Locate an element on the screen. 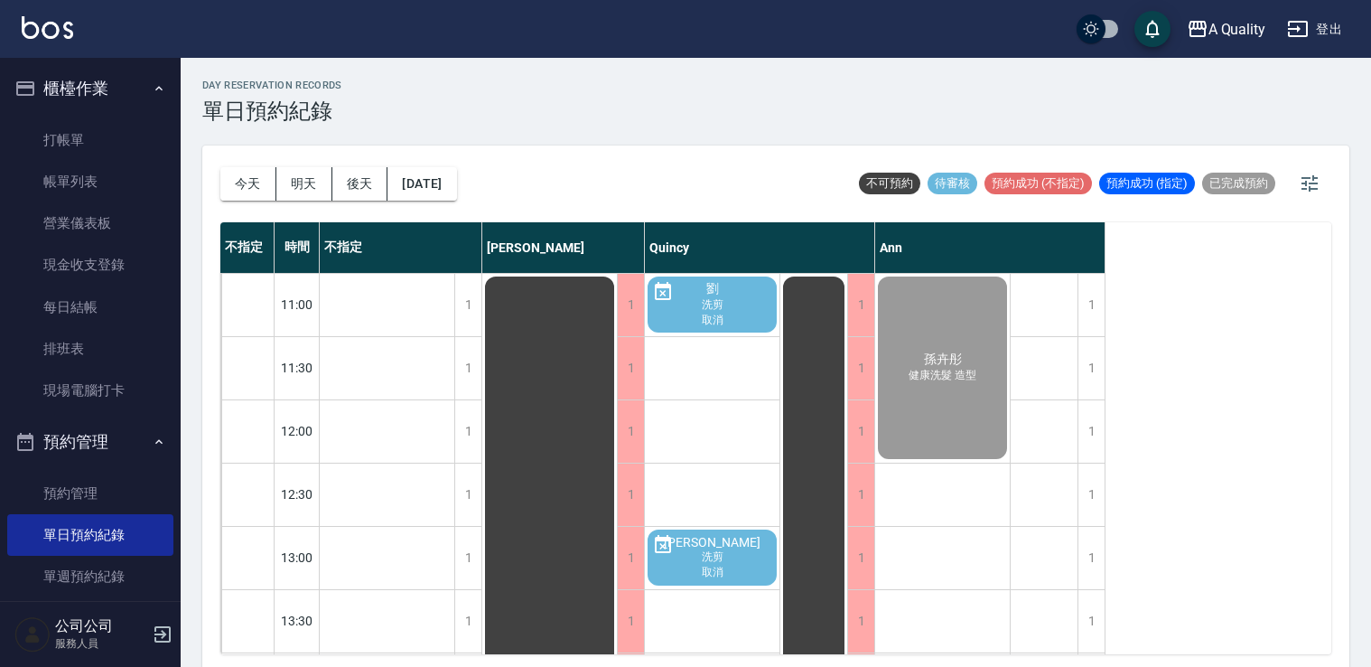 The width and height of the screenshot is (1371, 667). button: 今天 is located at coordinates (248, 183).